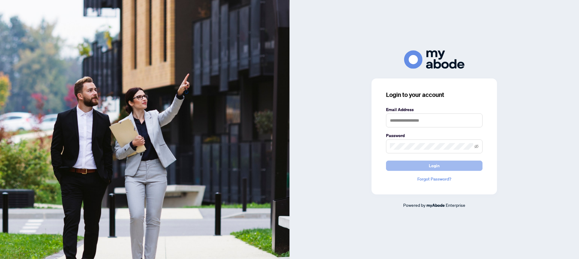 The height and width of the screenshot is (259, 579). Describe the element at coordinates (477, 146) in the screenshot. I see `span: eye-invisible` at that location.